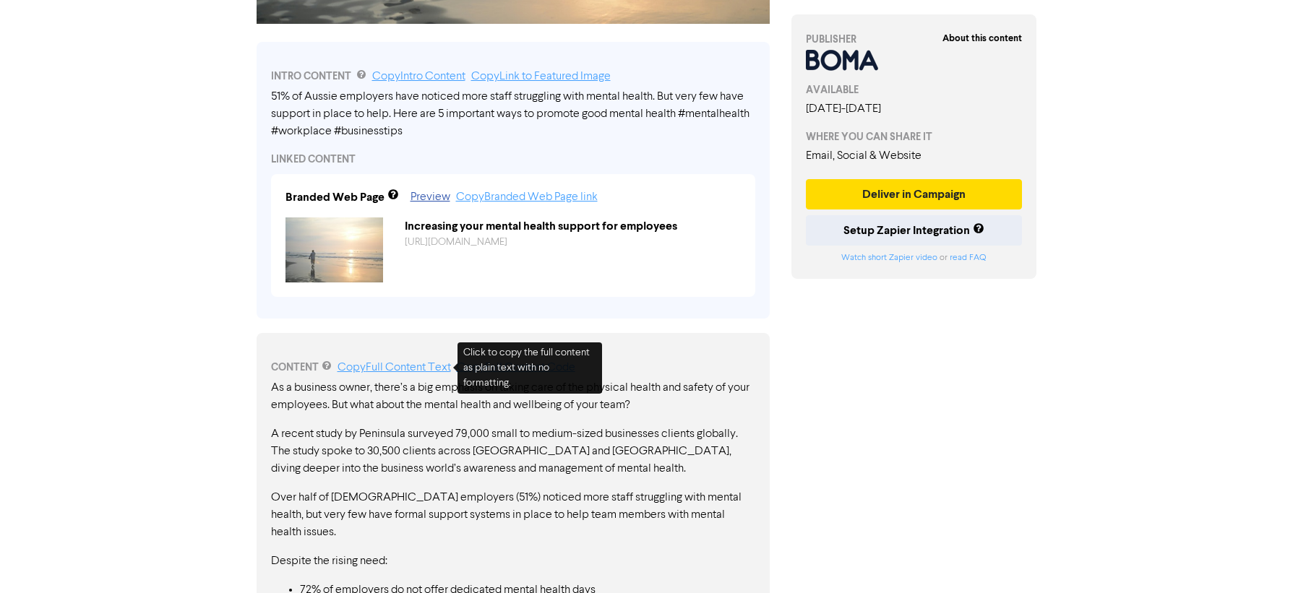 The width and height of the screenshot is (1293, 593). I want to click on div: or, so click(914, 258).